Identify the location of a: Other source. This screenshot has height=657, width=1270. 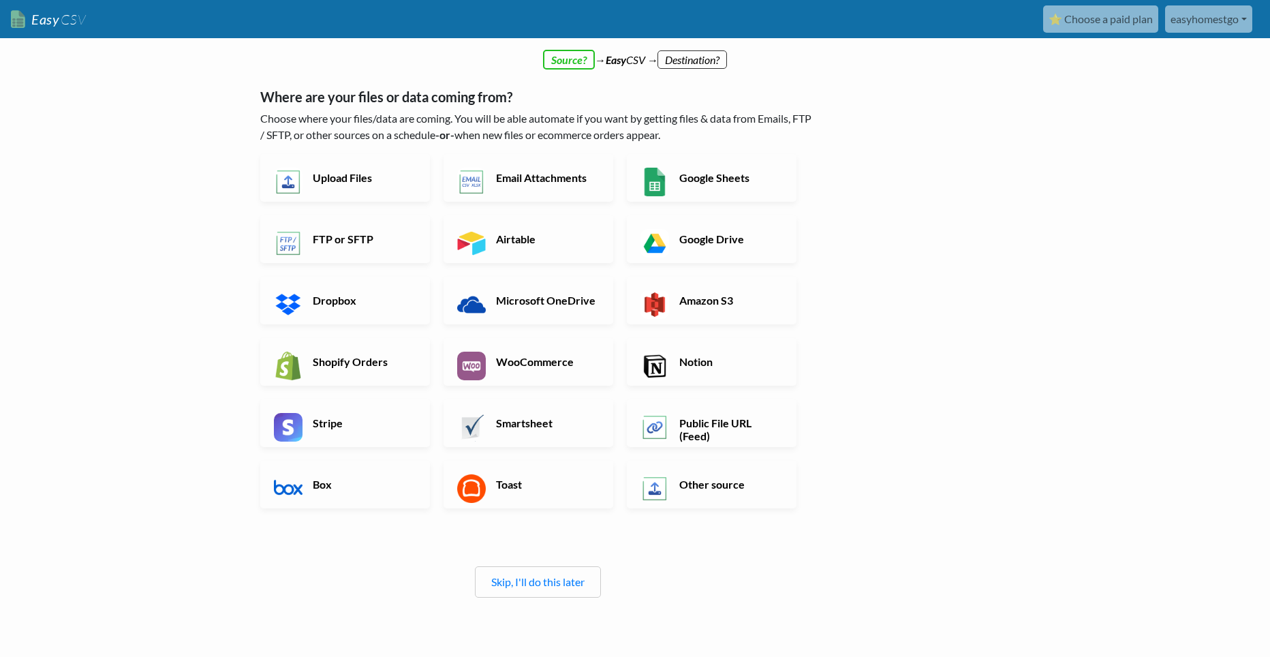
(711, 484).